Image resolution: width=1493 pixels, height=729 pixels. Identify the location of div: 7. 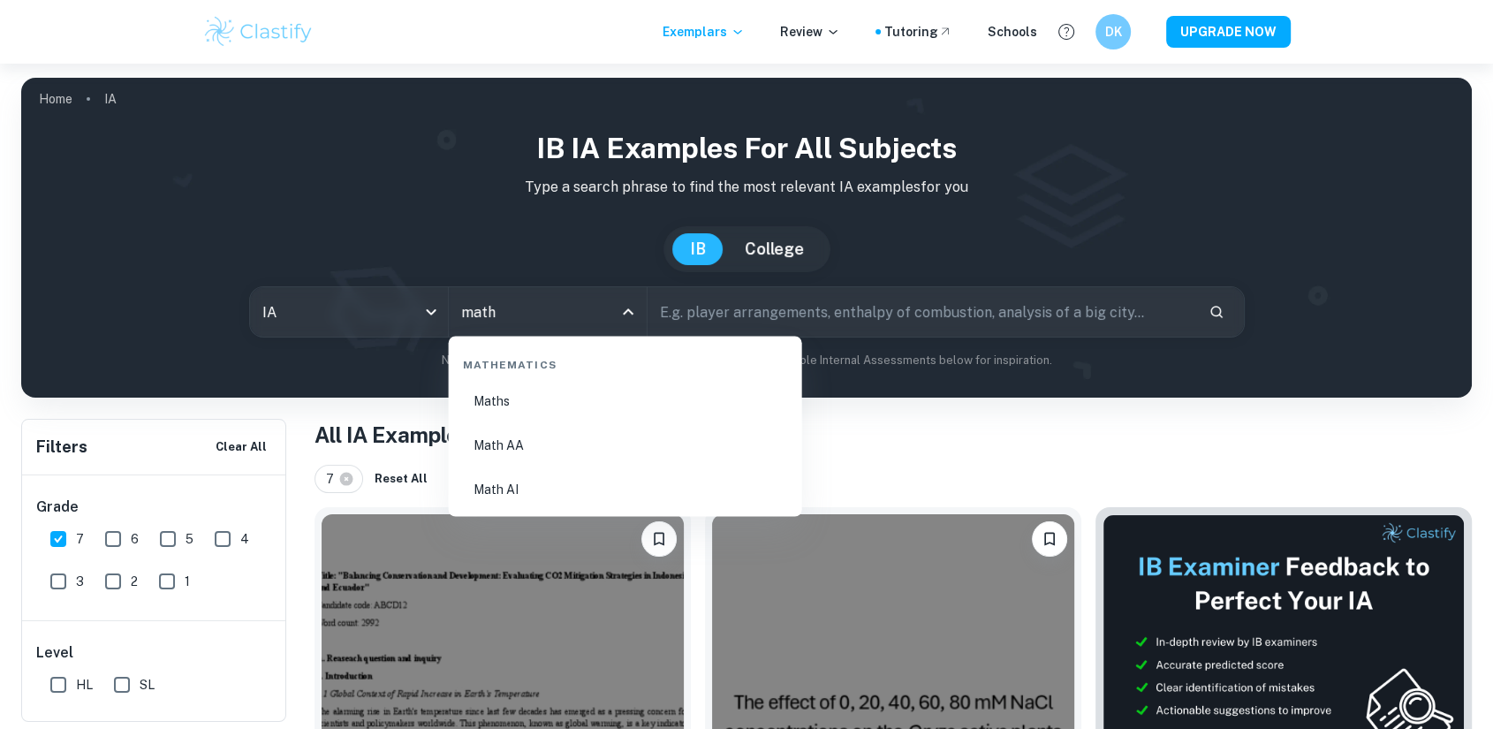
(338, 479).